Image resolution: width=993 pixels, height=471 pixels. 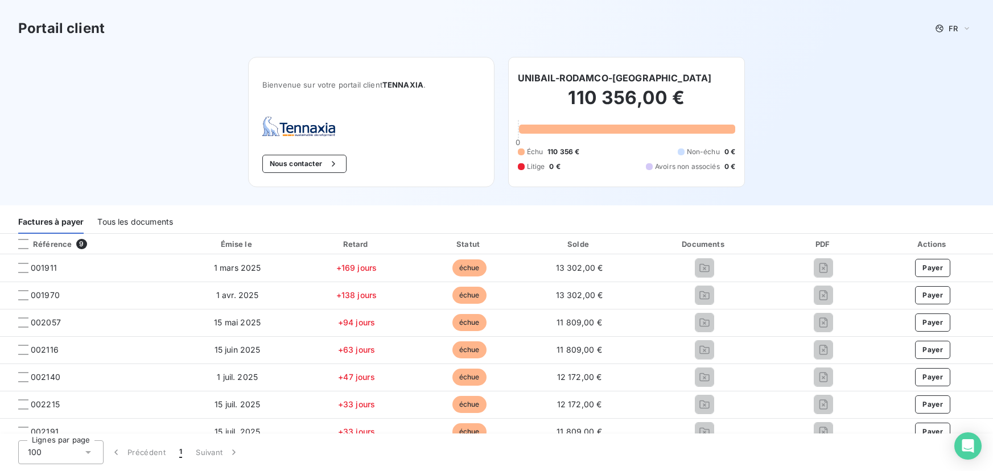 I want to click on span: 1 mars 2025, so click(x=237, y=267).